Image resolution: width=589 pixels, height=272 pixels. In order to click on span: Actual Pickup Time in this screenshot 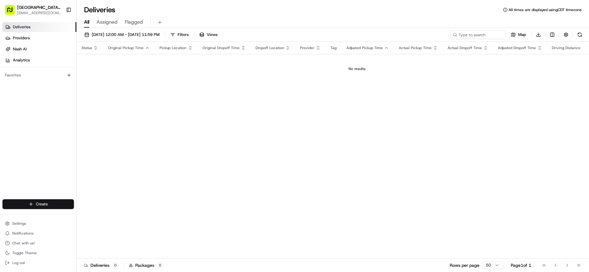, I will do `click(415, 48)`.